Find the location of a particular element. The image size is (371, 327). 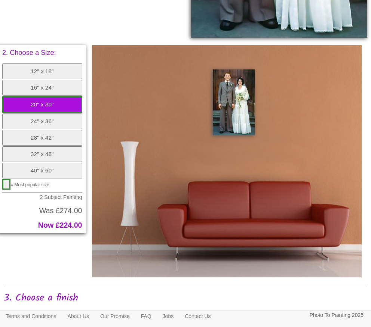

button: 24" x 36" is located at coordinates (42, 121).